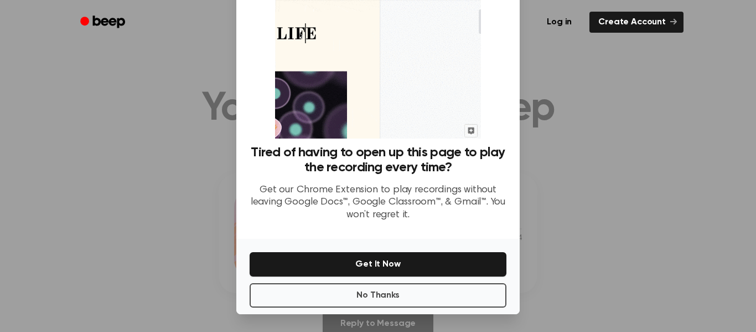 The width and height of the screenshot is (756, 332). Describe the element at coordinates (104, 22) in the screenshot. I see `a: Beep` at that location.